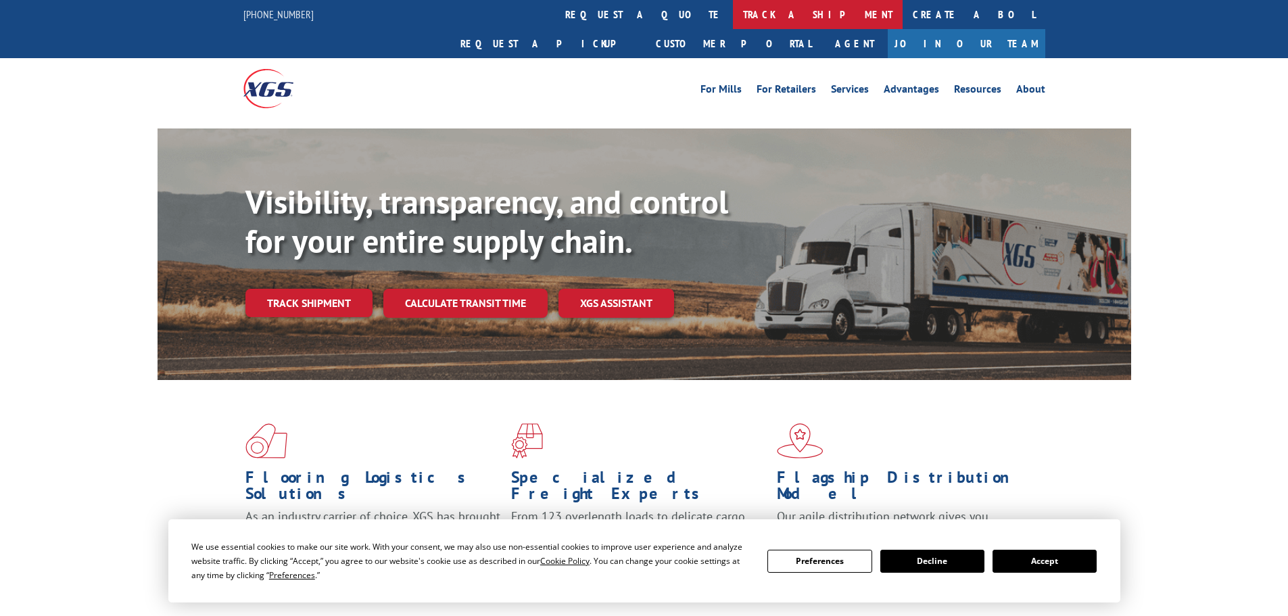 The image size is (1288, 616). Describe the element at coordinates (527, 441) in the screenshot. I see `img: xgs-icon-focused-on-flooring-red` at that location.